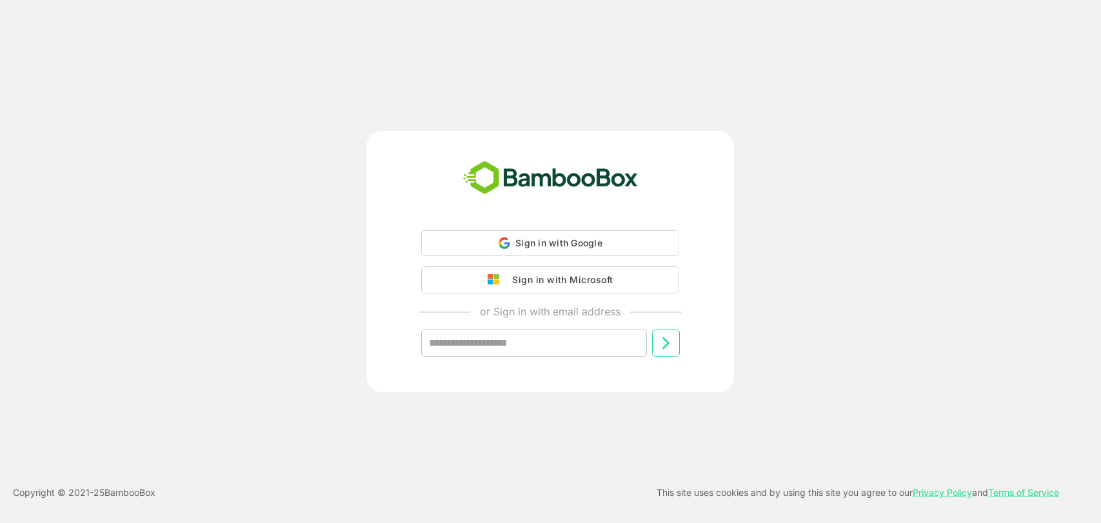 The image size is (1101, 523). Describe the element at coordinates (550, 243) in the screenshot. I see `div: Sign in with Google` at that location.